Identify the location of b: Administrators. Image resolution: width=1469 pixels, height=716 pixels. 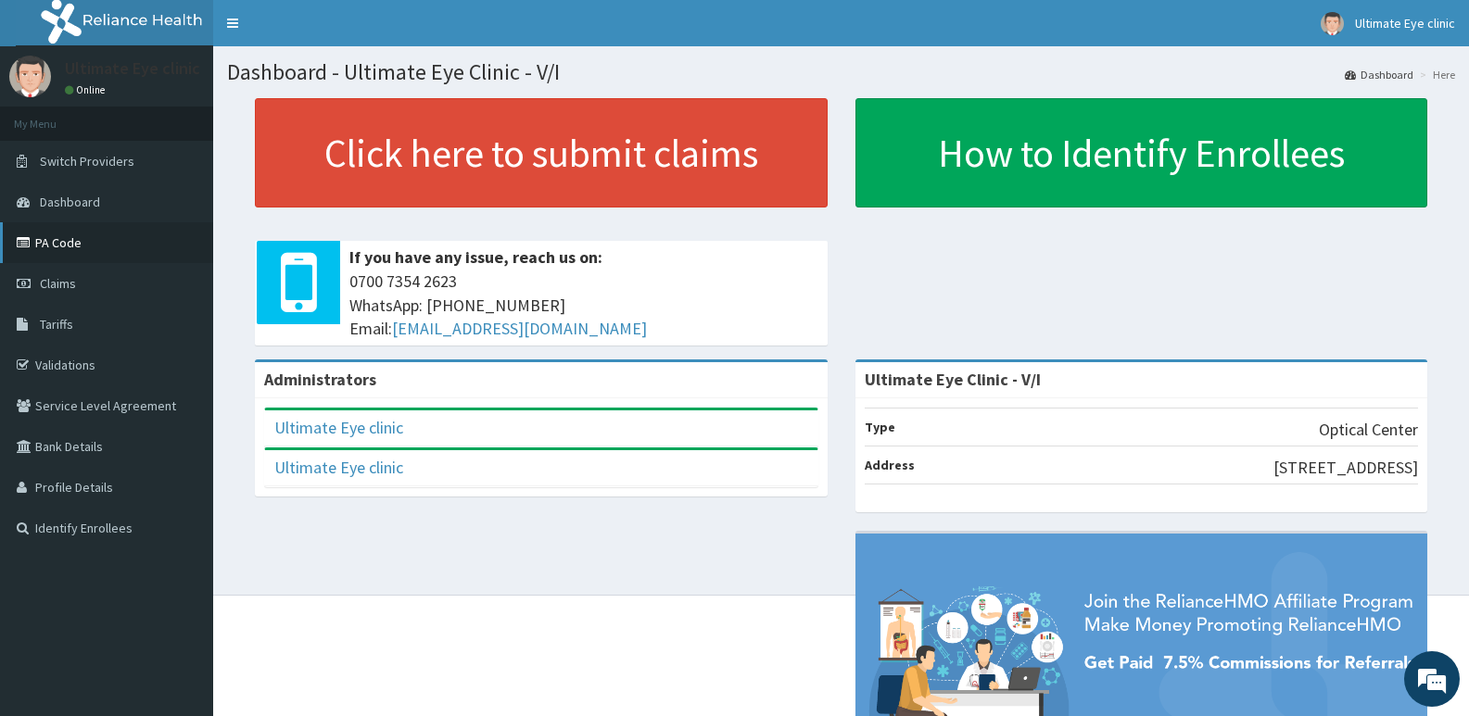
(320, 379).